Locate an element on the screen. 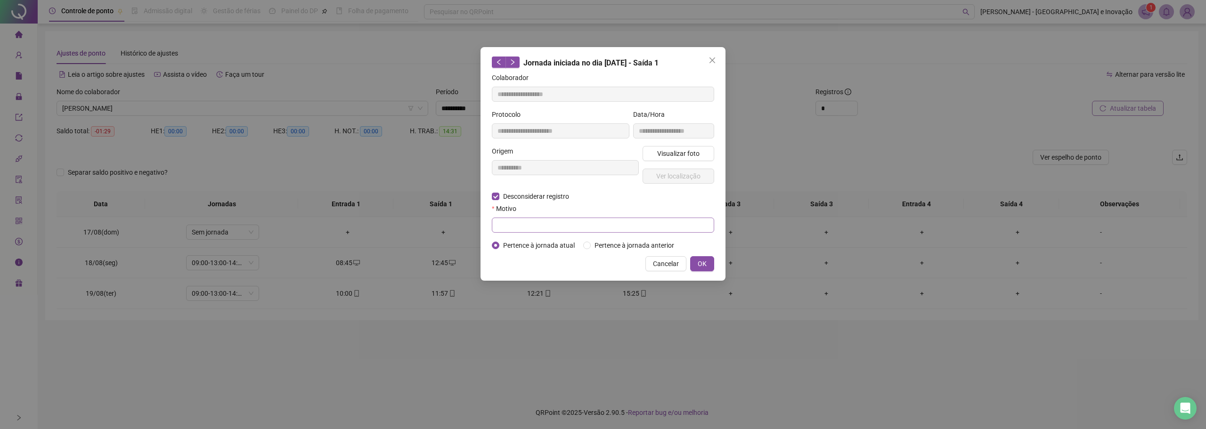 This screenshot has height=429, width=1206. label: Data/Hora is located at coordinates (652, 114).